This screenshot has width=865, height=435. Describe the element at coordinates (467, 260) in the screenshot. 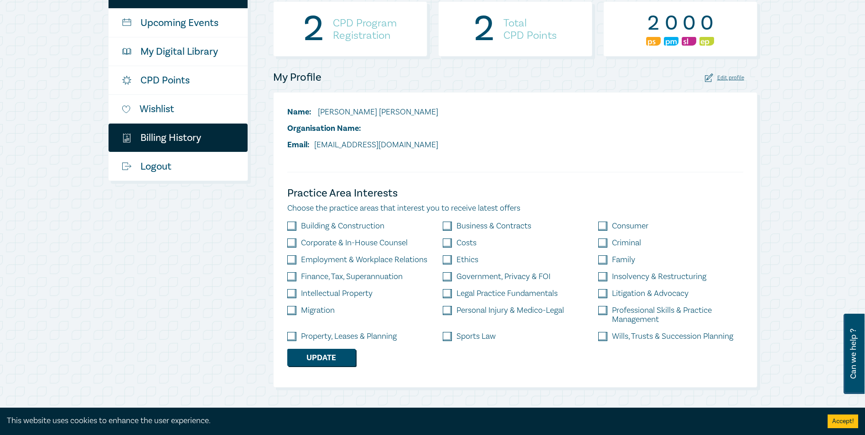

I see `label: Ethics` at that location.